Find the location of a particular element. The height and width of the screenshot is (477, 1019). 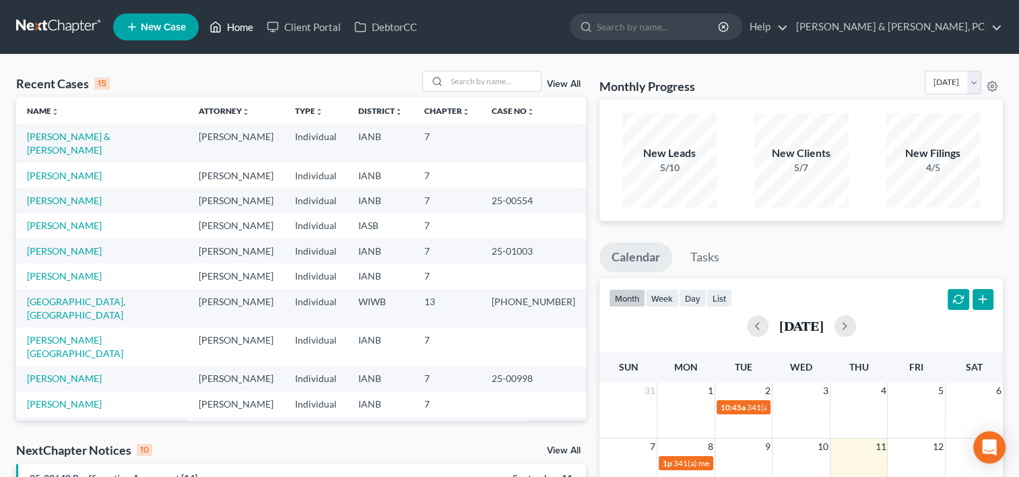

span: Mon is located at coordinates (685, 366).